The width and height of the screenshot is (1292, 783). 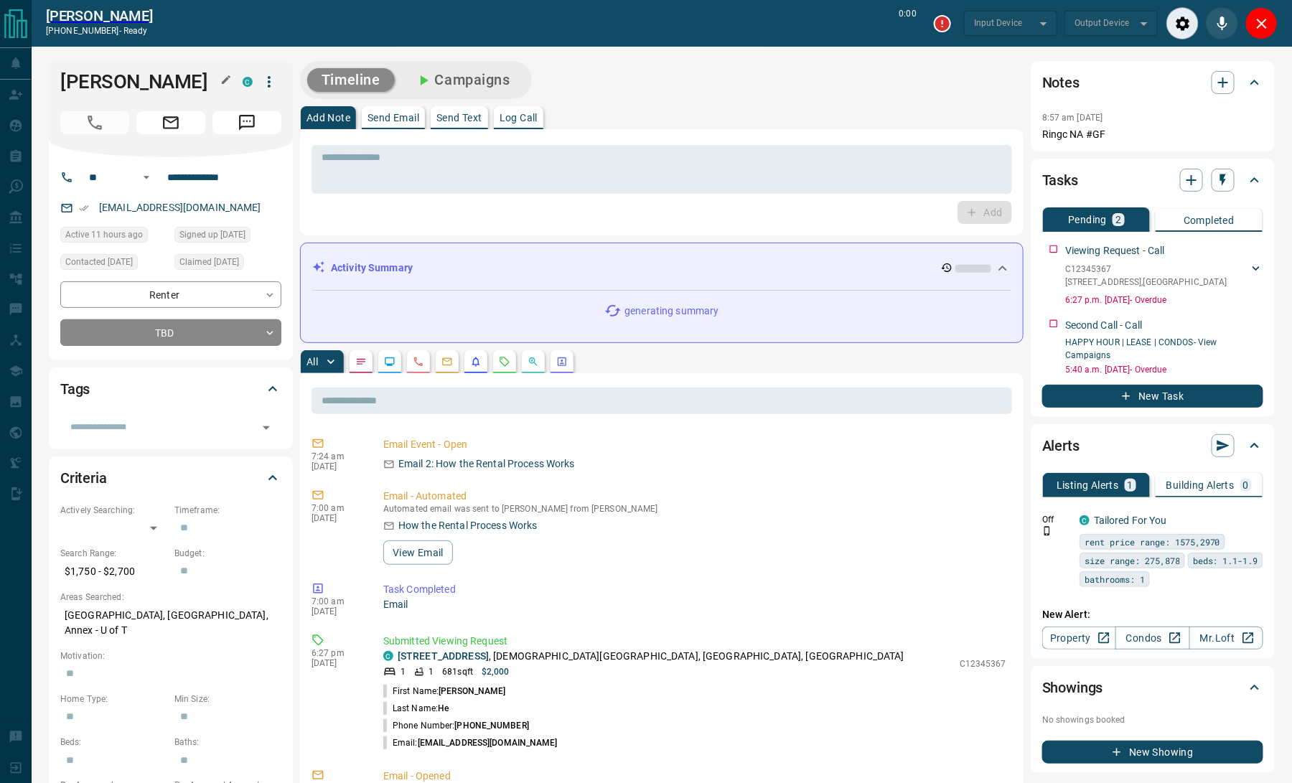 What do you see at coordinates (459, 118) in the screenshot?
I see `p: Send Text` at bounding box center [459, 118].